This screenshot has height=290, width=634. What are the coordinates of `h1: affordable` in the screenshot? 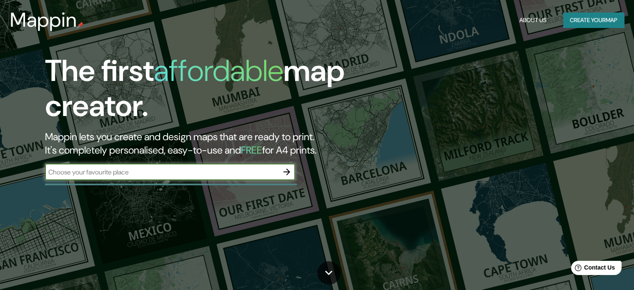 It's located at (218, 70).